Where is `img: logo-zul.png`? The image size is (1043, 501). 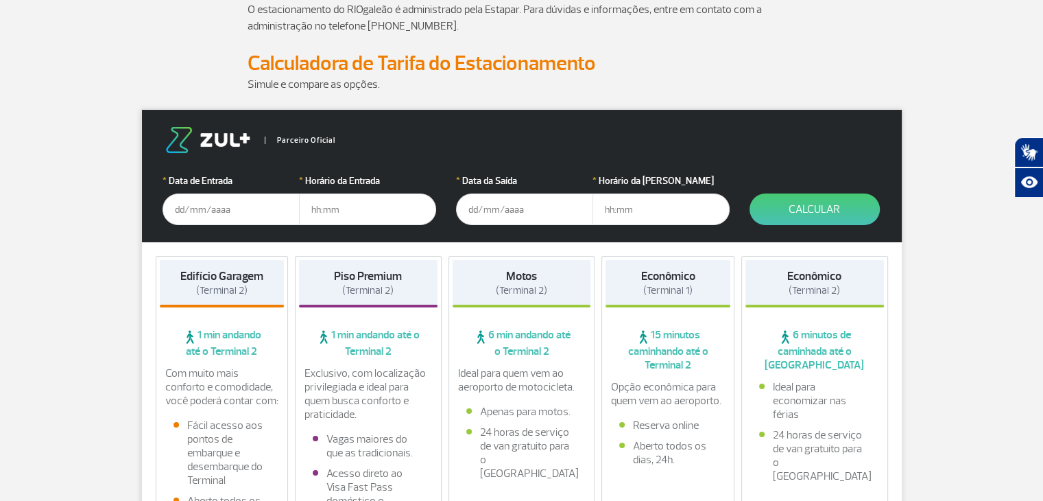 img: logo-zul.png is located at coordinates (208, 140).